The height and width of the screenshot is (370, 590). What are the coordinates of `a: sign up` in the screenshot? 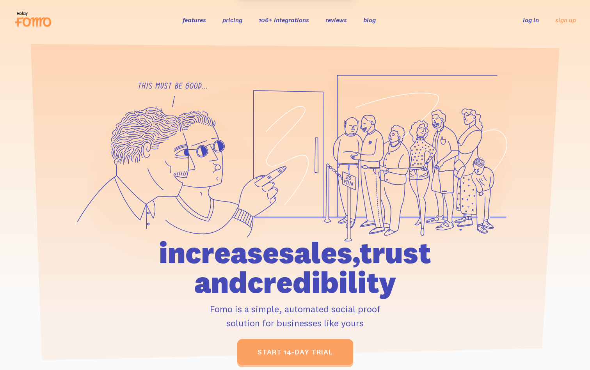 It's located at (565, 20).